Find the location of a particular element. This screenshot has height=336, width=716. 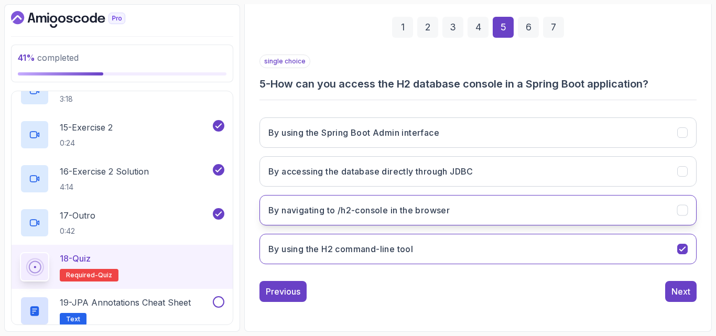

a: Dashboard is located at coordinates (80, 19).